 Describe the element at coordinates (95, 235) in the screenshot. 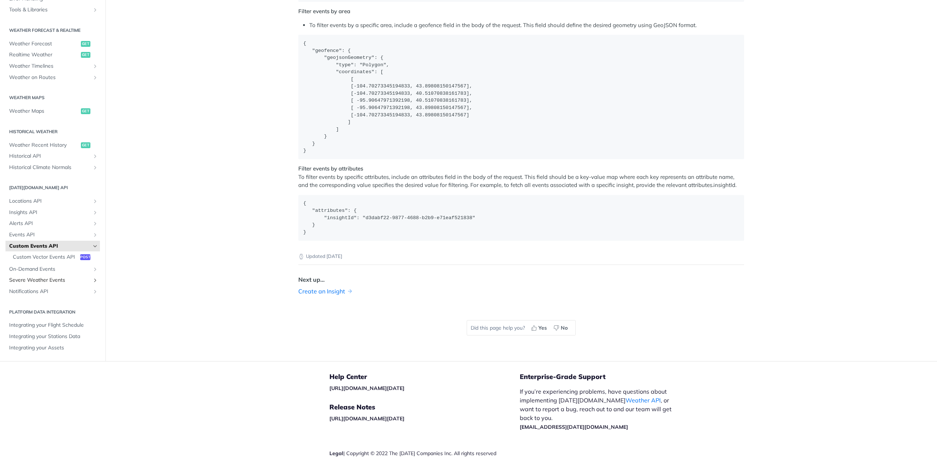

I see `button: Show subpages for Events API` at that location.